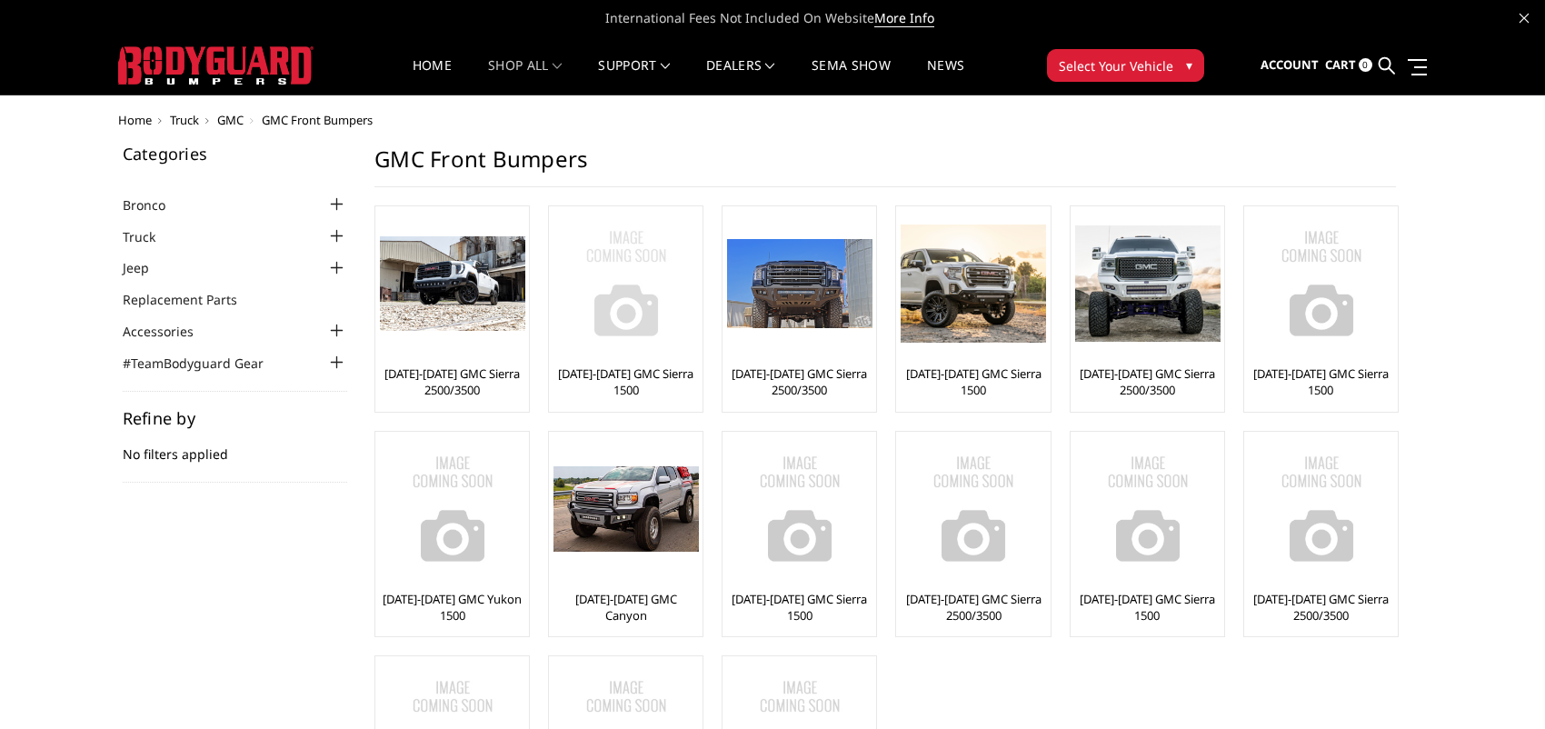 Image resolution: width=1545 pixels, height=729 pixels. Describe the element at coordinates (235, 446) in the screenshot. I see `div: No filters applied` at that location.